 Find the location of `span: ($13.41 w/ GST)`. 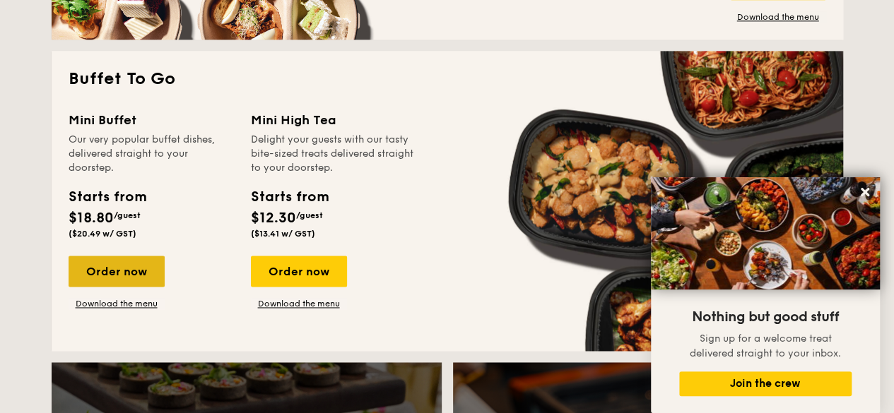

span: ($13.41 w/ GST) is located at coordinates (283, 234).